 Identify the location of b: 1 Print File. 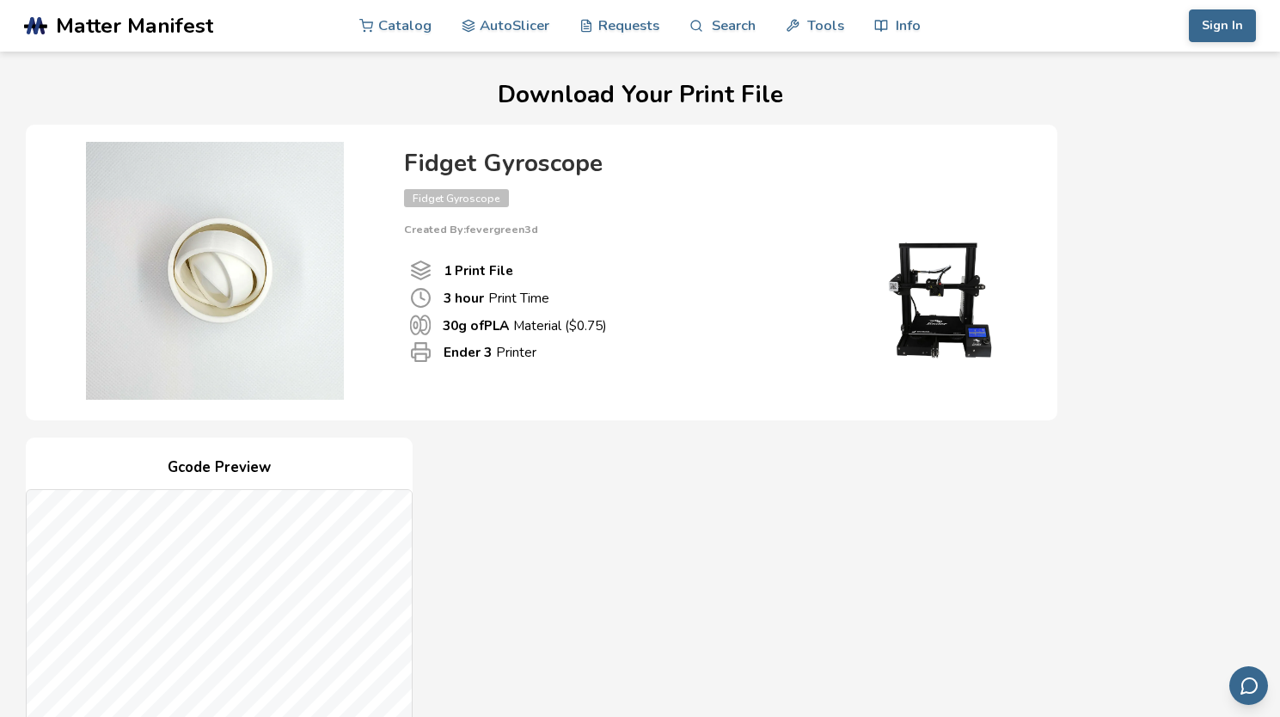
(478, 270).